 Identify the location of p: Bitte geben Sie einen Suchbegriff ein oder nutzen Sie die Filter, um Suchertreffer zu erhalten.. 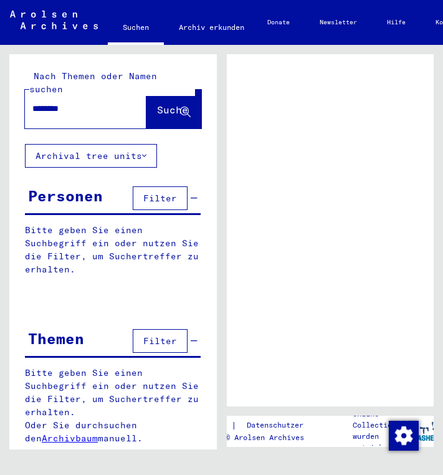
(113, 250).